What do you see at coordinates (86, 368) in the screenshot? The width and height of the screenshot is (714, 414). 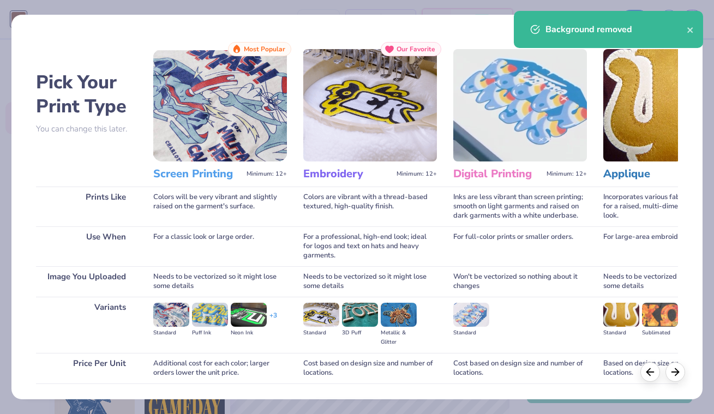 I see `div: Price Per Unit` at bounding box center [86, 368].